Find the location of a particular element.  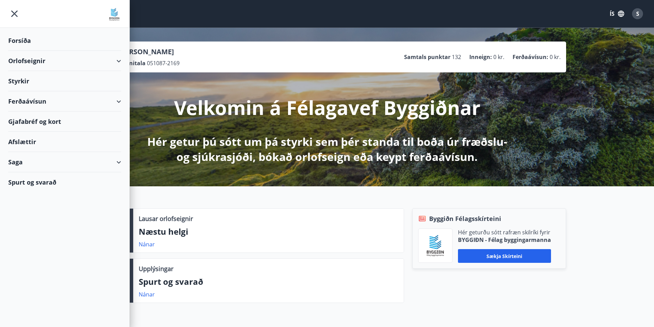

span: 132 is located at coordinates (456, 57).